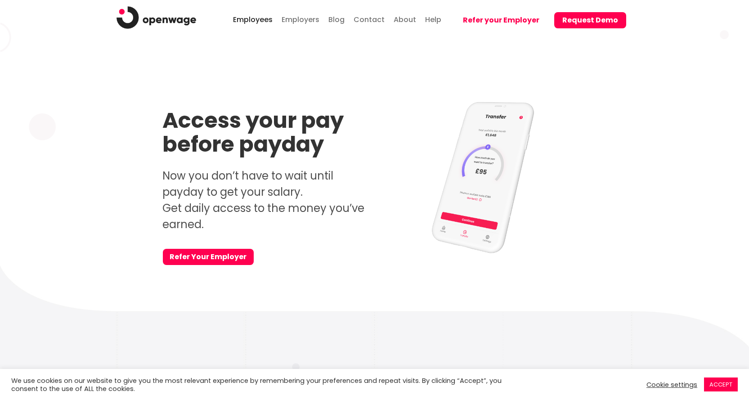 The image size is (749, 400). What do you see at coordinates (501, 20) in the screenshot?
I see `button: Refer your Employer` at bounding box center [501, 20].